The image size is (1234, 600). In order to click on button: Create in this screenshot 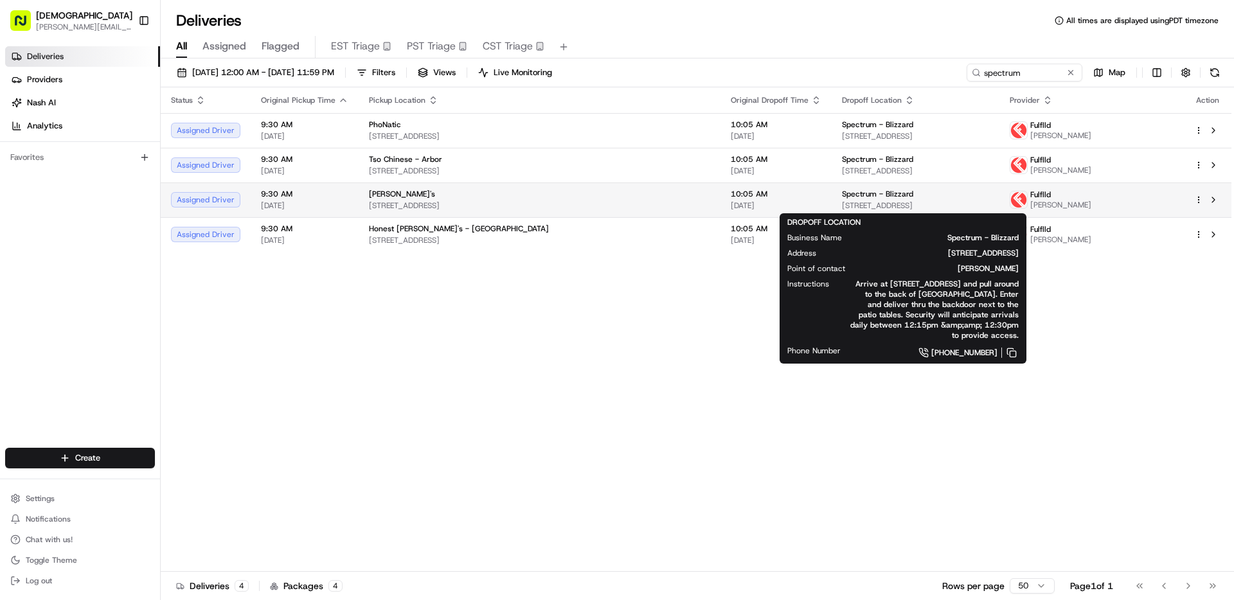, I will do `click(80, 458)`.